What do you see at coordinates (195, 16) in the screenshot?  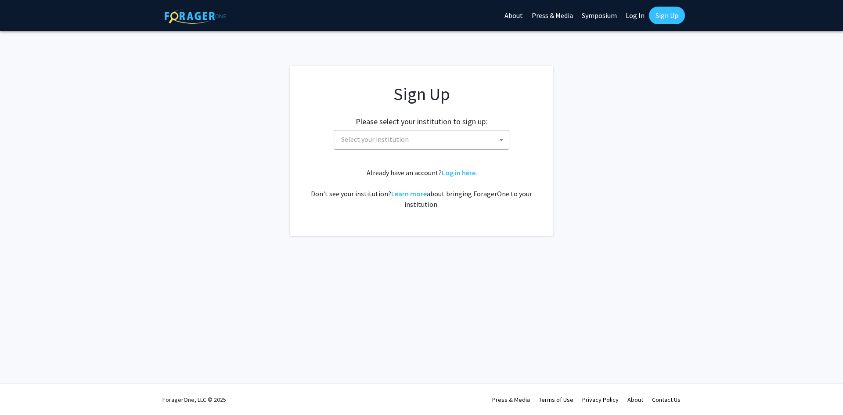 I see `img: ForagerOne Logo` at bounding box center [195, 16].